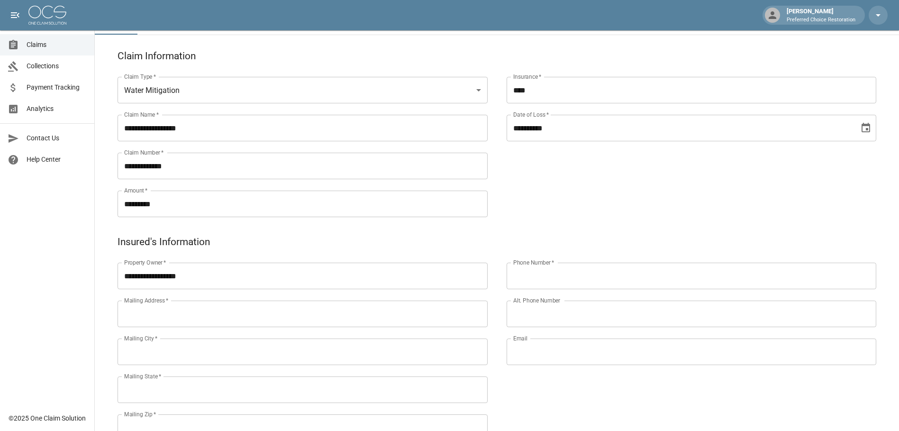 The width and height of the screenshot is (899, 431). I want to click on label: Phone Number, so click(534, 262).